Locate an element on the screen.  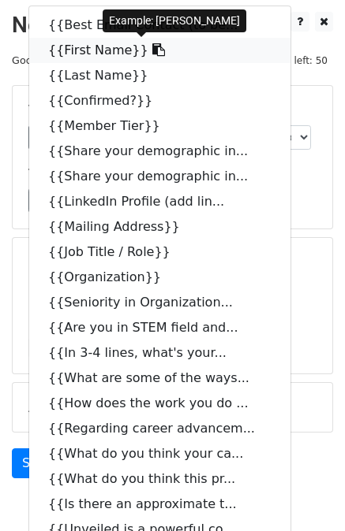
a: {{What do you think your ca... is located at coordinates (159, 454).